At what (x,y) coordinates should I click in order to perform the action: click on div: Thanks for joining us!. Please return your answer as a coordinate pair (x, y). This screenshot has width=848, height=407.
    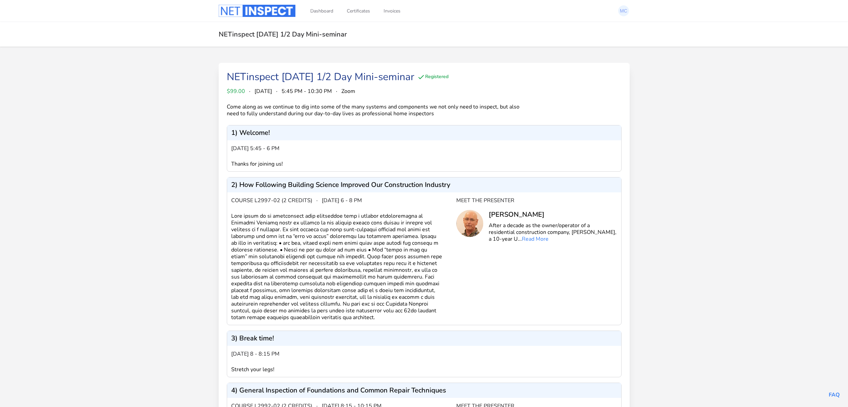
    Looking at the image, I should click on (344, 164).